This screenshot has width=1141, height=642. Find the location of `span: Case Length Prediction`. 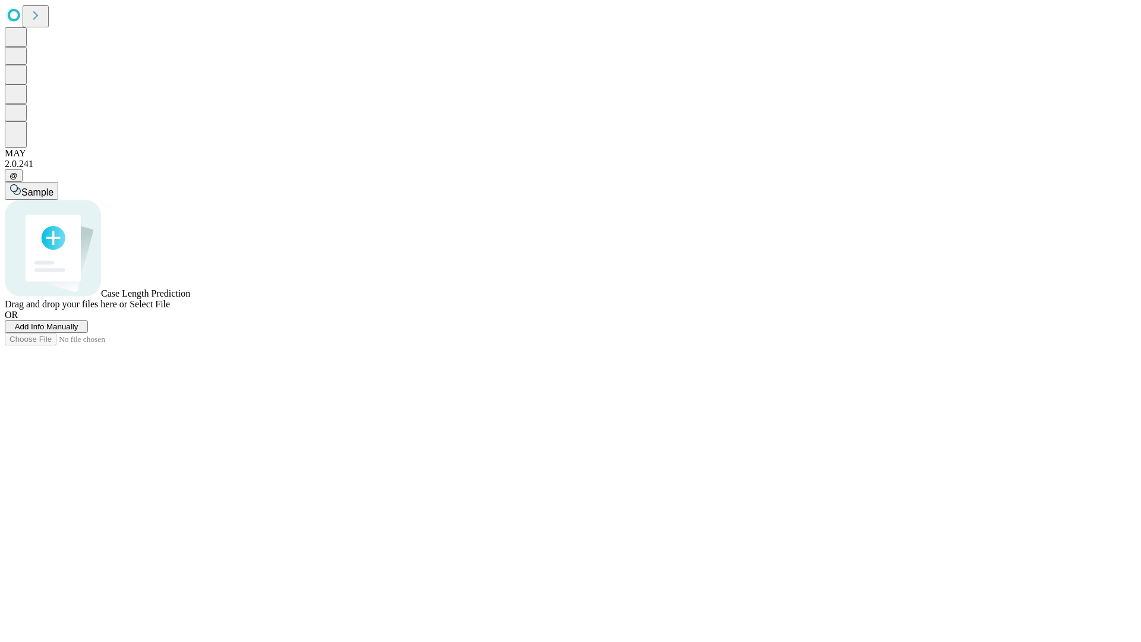

span: Case Length Prediction is located at coordinates (146, 293).